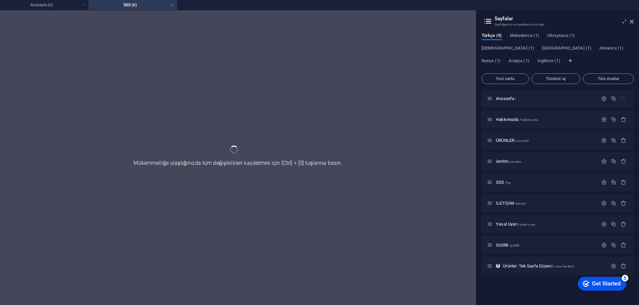 The image size is (639, 305). Describe the element at coordinates (561, 35) in the screenshot. I see `font: Ukraynaca (1)` at that location.